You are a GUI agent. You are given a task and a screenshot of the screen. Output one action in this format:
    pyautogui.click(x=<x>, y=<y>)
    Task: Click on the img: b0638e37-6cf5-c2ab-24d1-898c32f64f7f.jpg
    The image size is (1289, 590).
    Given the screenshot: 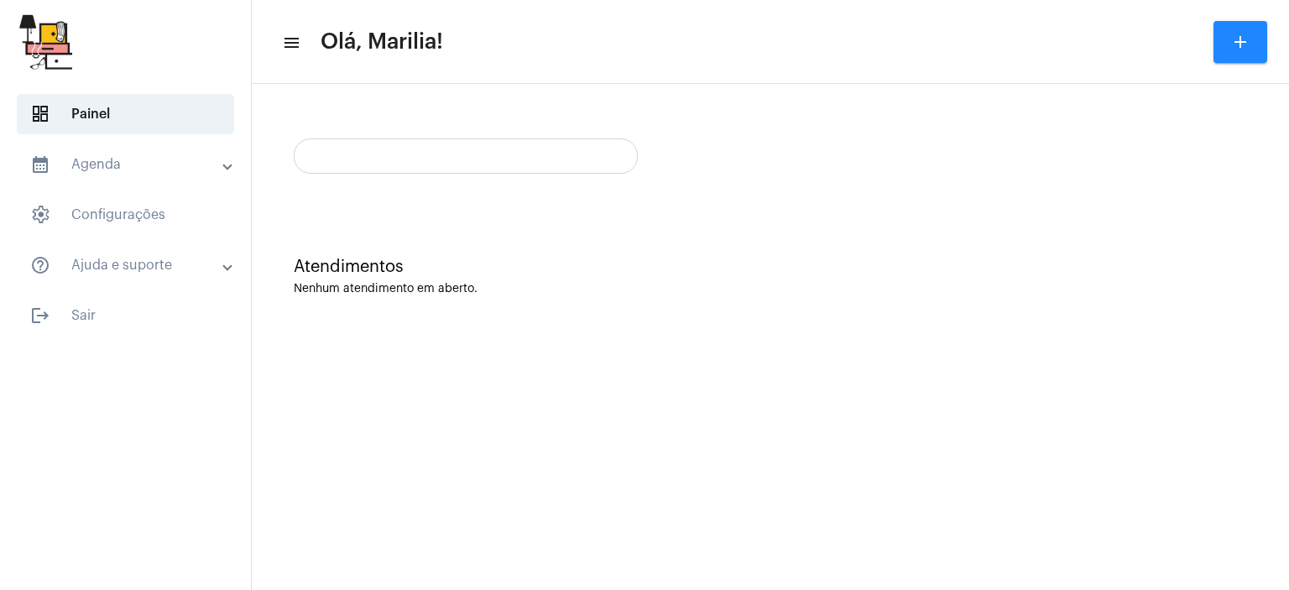 What is the action you would take?
    pyautogui.click(x=44, y=42)
    